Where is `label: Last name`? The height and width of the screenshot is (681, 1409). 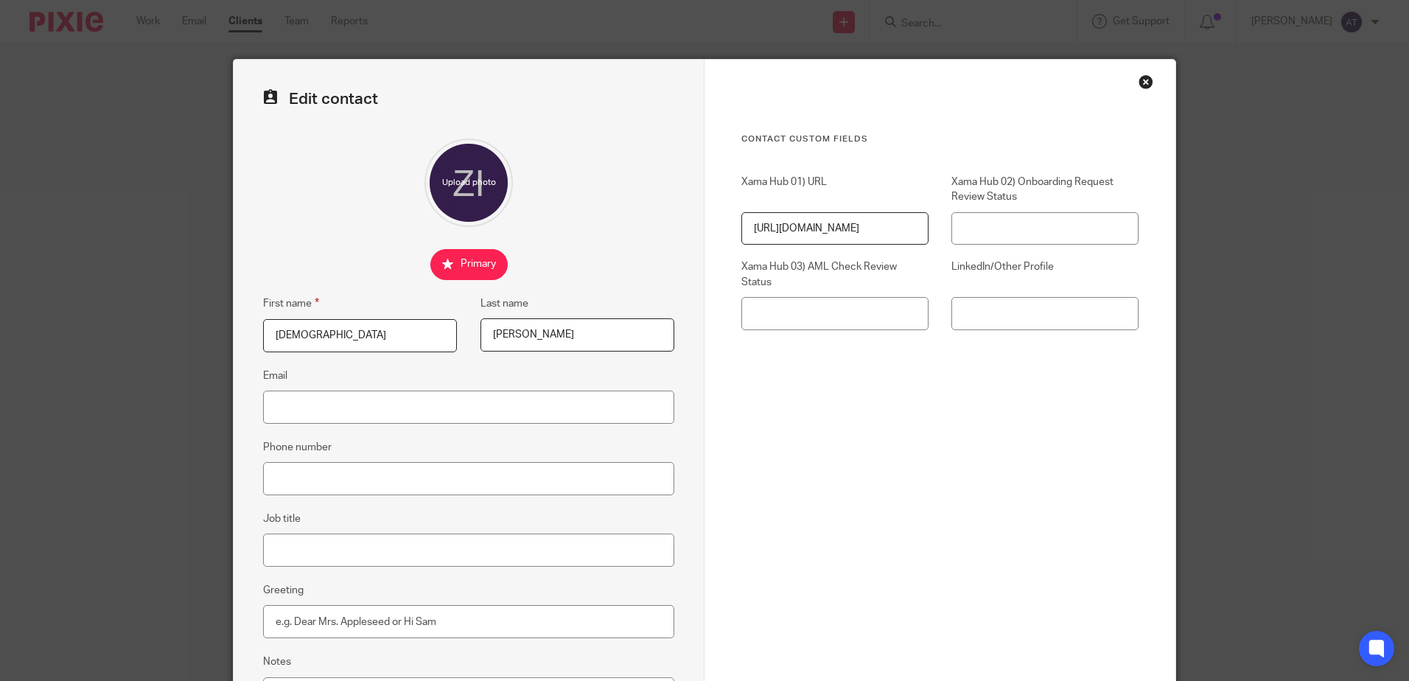 label: Last name is located at coordinates (504, 304).